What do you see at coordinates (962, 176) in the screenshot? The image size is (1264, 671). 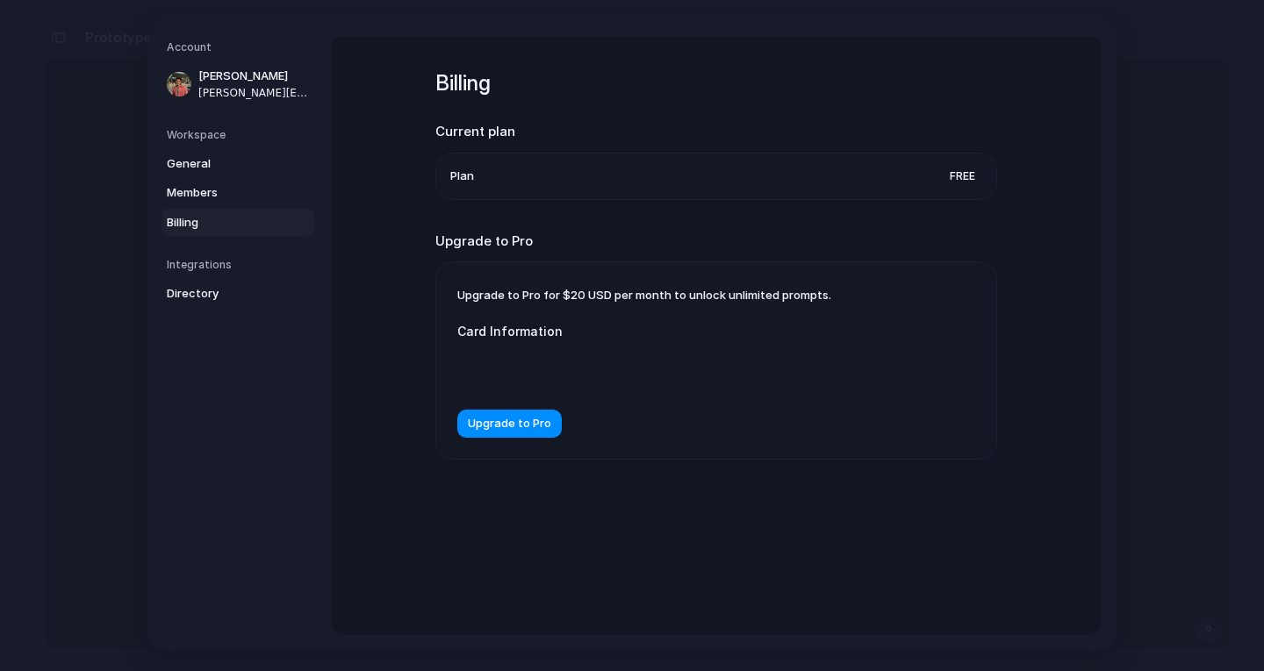 I see `span: Free` at bounding box center [962, 176].